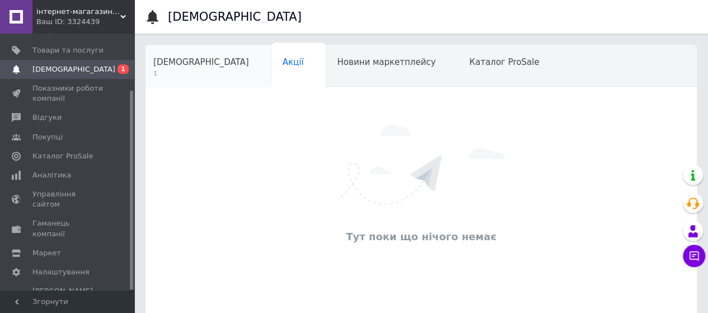 This screenshot has width=708, height=313. What do you see at coordinates (78, 12) in the screenshot?
I see `span: інтернет-магагазин mix_konditer` at bounding box center [78, 12].